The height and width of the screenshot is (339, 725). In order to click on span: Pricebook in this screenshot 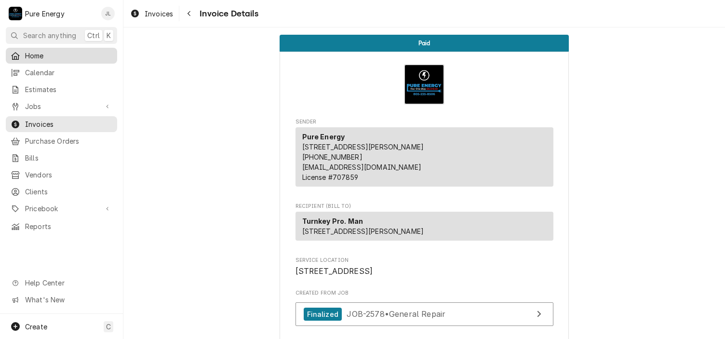, I will do `click(61, 208)`.